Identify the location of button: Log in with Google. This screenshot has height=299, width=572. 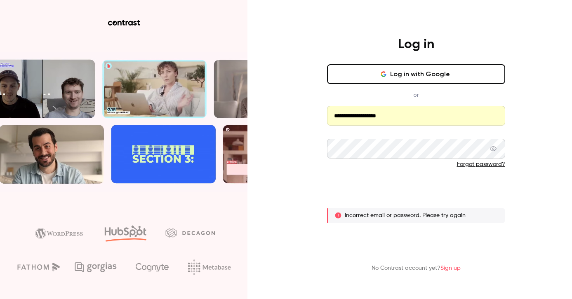
(416, 74).